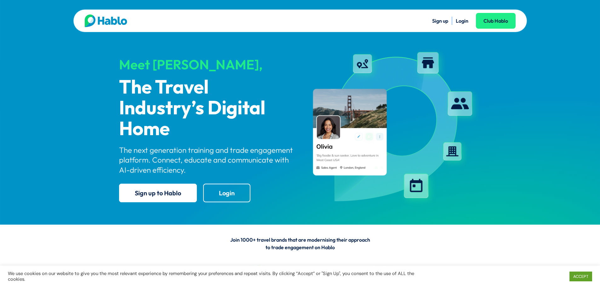 The width and height of the screenshot is (600, 287). I want to click on img: hablo-profile-image, so click(394, 127).